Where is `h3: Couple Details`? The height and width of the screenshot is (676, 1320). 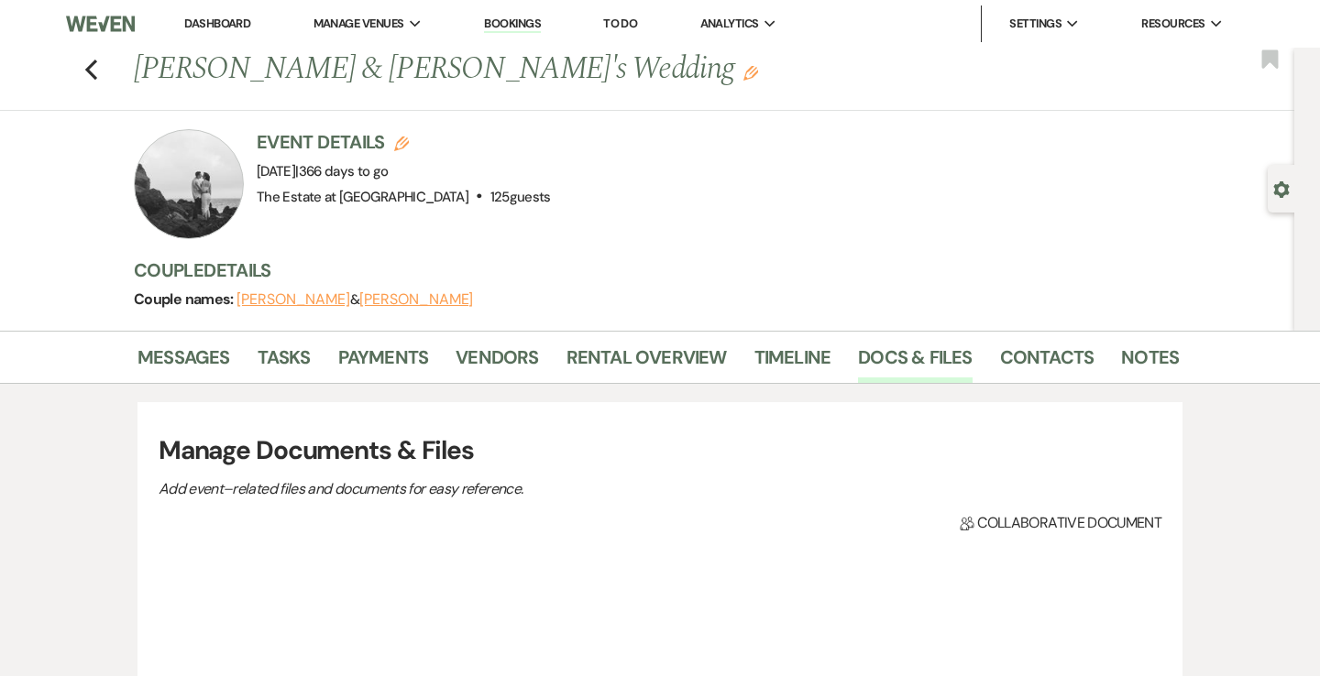
h3: Couple Details is located at coordinates (647, 270).